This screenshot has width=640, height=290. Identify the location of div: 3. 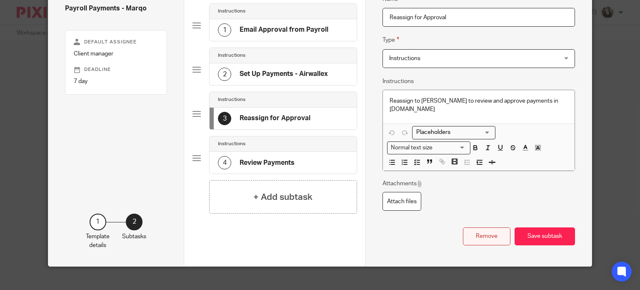
(225, 118).